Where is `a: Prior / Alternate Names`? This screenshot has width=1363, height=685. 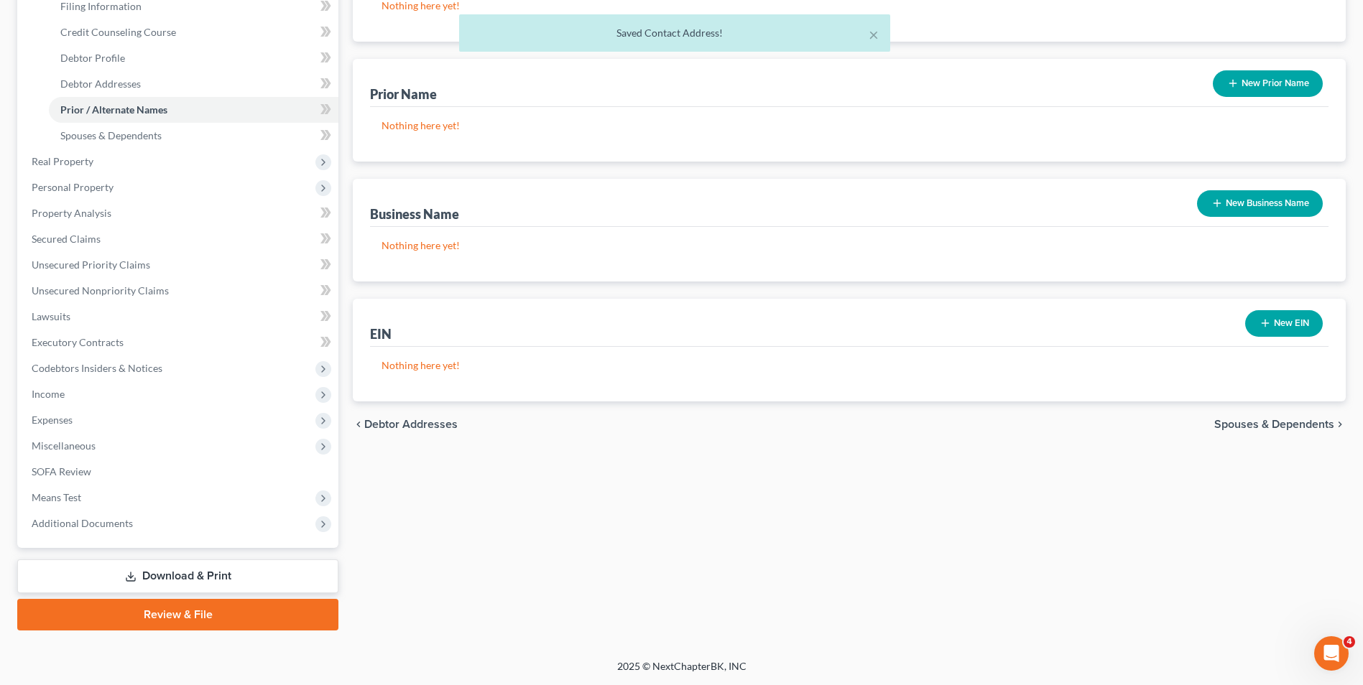 a: Prior / Alternate Names is located at coordinates (193, 110).